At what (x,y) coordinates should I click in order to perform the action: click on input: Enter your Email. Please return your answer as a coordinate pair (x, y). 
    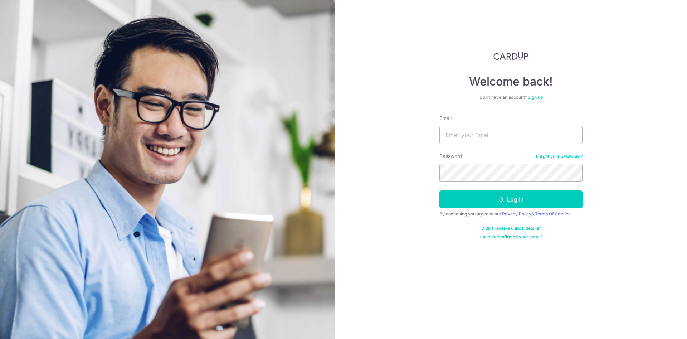
    Looking at the image, I should click on (511, 135).